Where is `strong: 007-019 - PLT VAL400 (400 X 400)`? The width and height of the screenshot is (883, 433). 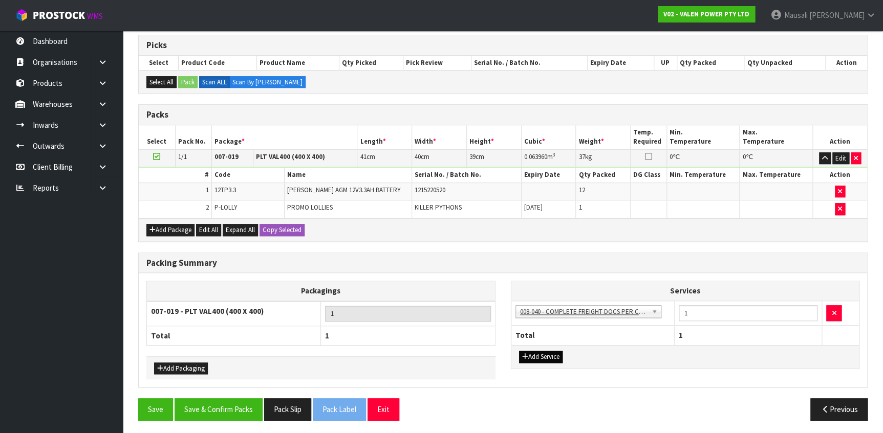
strong: 007-019 - PLT VAL400 (400 X 400) is located at coordinates (207, 311).